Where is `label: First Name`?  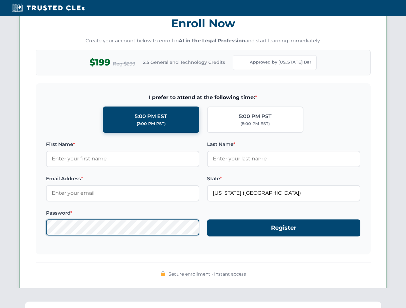 label: First Name is located at coordinates (122, 145).